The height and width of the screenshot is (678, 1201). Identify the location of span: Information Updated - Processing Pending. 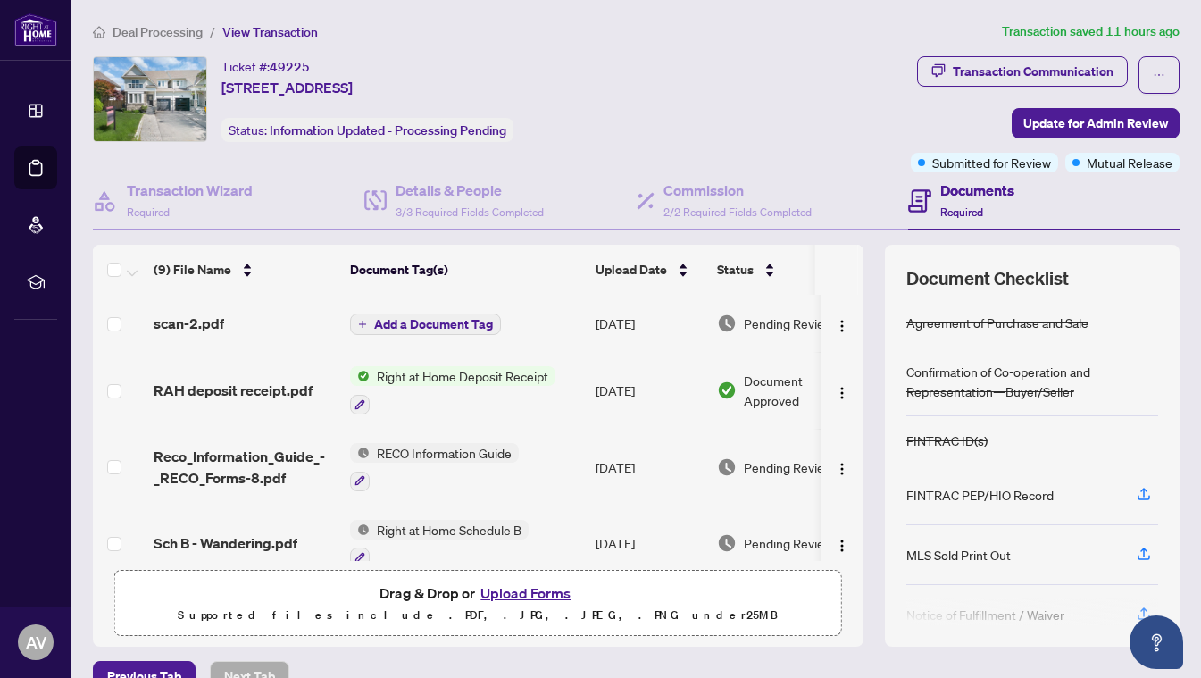
(387, 130).